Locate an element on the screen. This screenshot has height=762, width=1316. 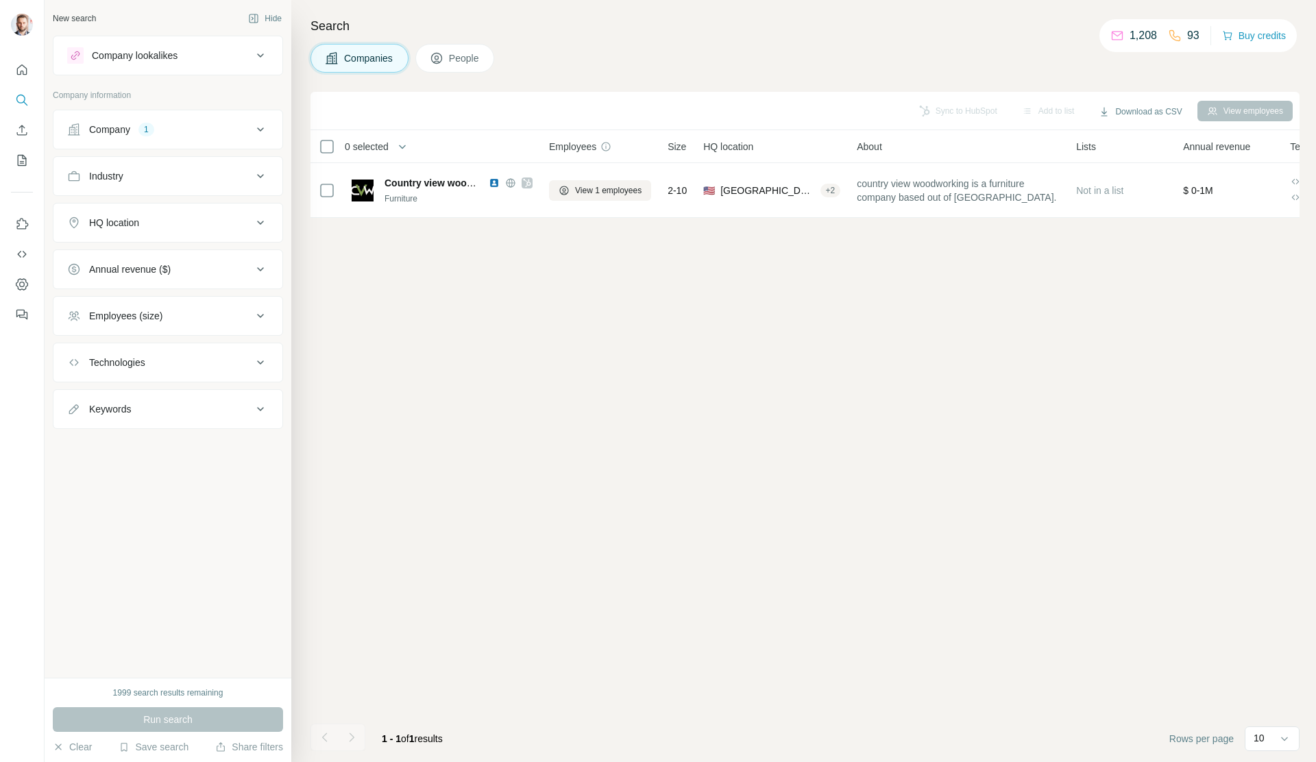
span: 1 - 1 is located at coordinates (391, 739).